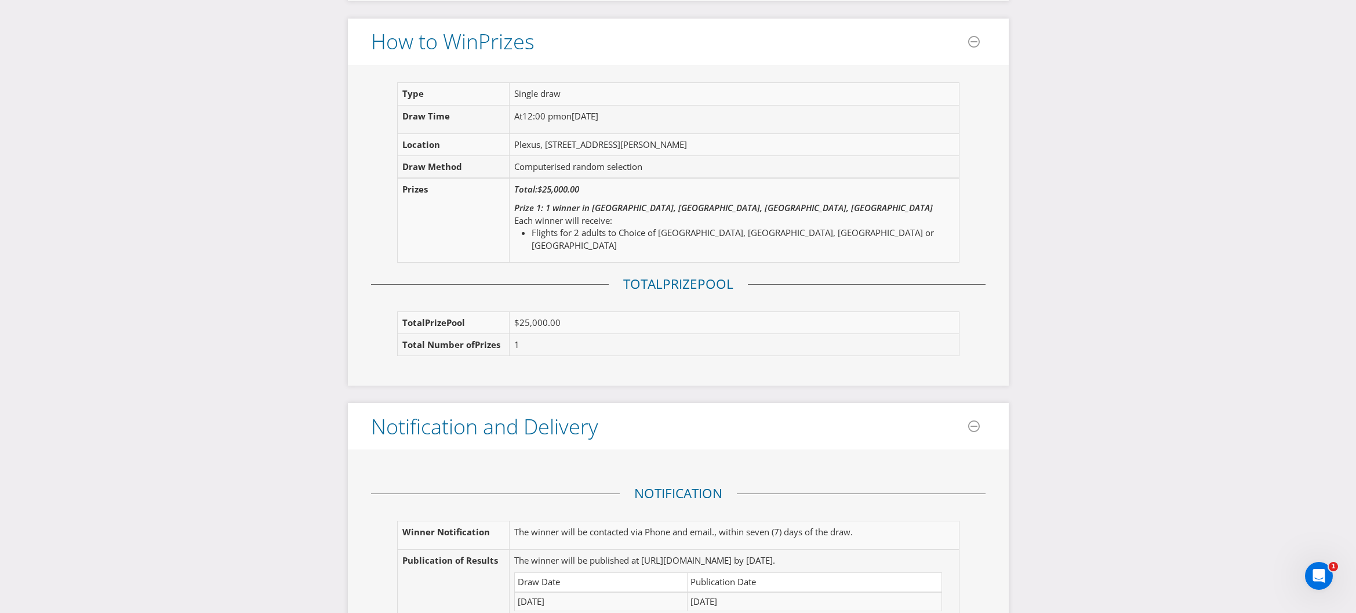 This screenshot has width=1356, height=613. What do you see at coordinates (453, 534) in the screenshot?
I see `td: Winner Notification` at bounding box center [453, 534].